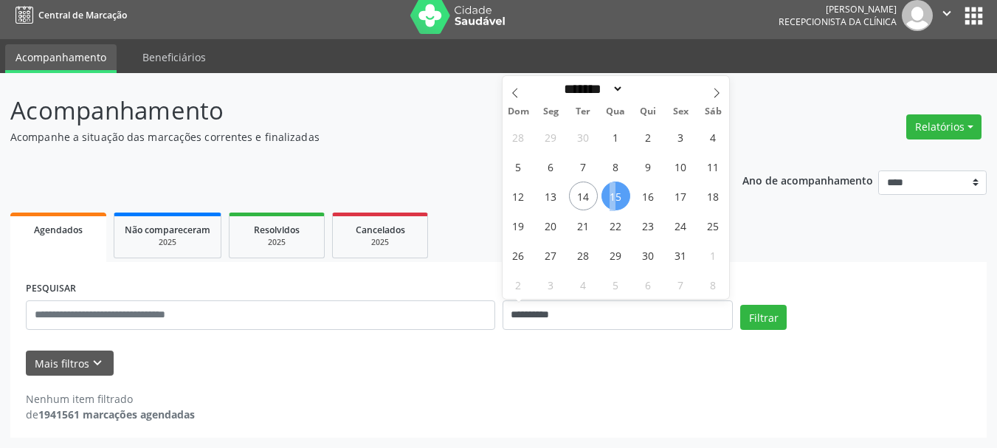  I want to click on span: Outubro 8, 2025, so click(615, 166).